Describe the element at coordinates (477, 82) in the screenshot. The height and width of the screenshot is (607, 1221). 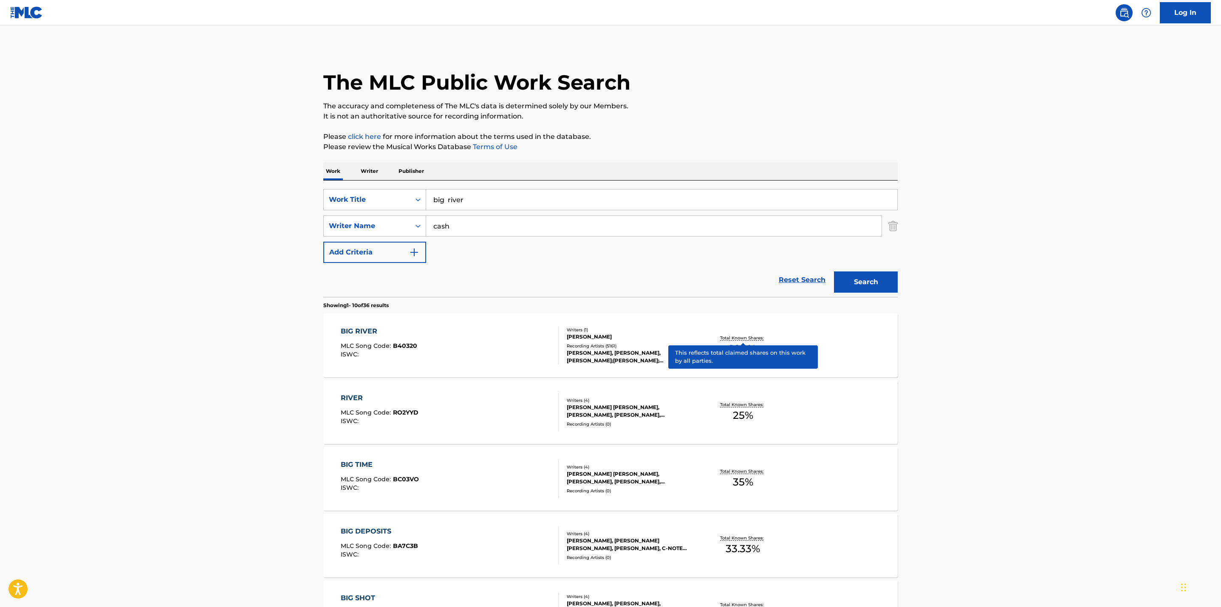
I see `h1: The MLC Public Work Search` at that location.